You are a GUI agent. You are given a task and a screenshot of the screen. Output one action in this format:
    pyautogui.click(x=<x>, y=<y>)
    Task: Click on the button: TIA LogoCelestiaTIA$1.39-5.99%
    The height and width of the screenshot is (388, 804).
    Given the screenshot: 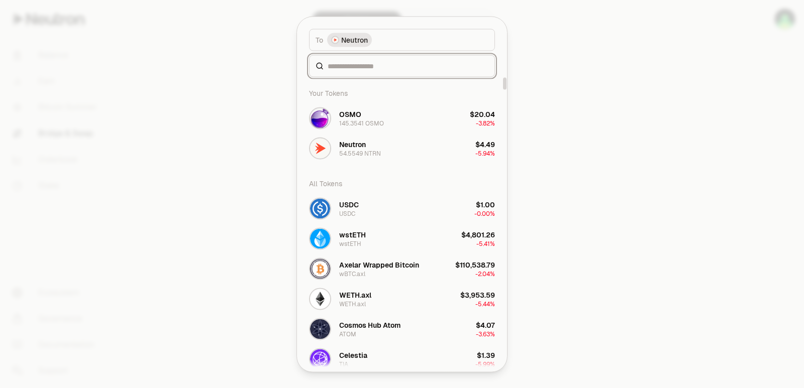 What is the action you would take?
    pyautogui.click(x=402, y=359)
    